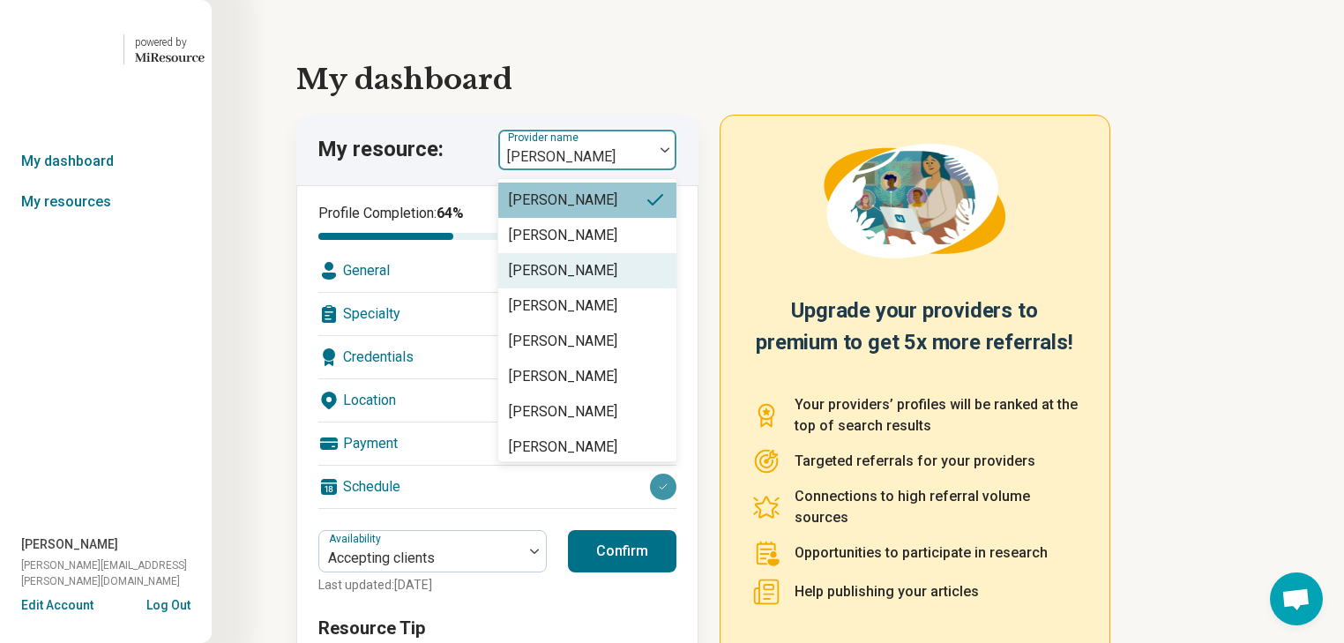 The width and height of the screenshot is (1344, 643). I want to click on h1: My dashboard, so click(778, 79).